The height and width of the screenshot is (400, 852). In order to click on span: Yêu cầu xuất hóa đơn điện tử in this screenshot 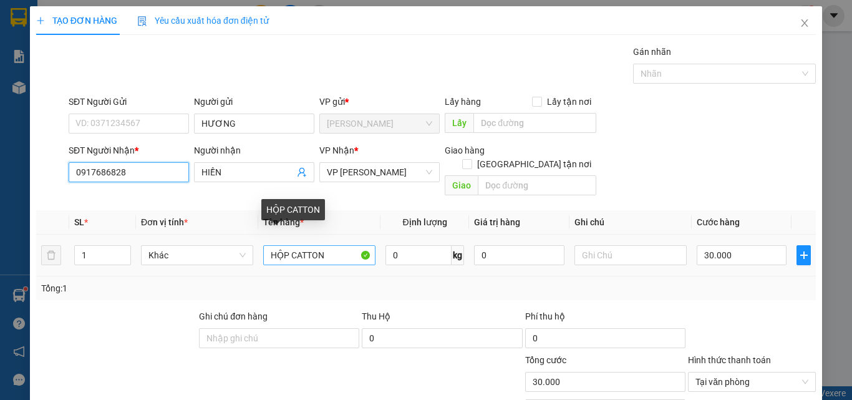, I will do `click(203, 21)`.